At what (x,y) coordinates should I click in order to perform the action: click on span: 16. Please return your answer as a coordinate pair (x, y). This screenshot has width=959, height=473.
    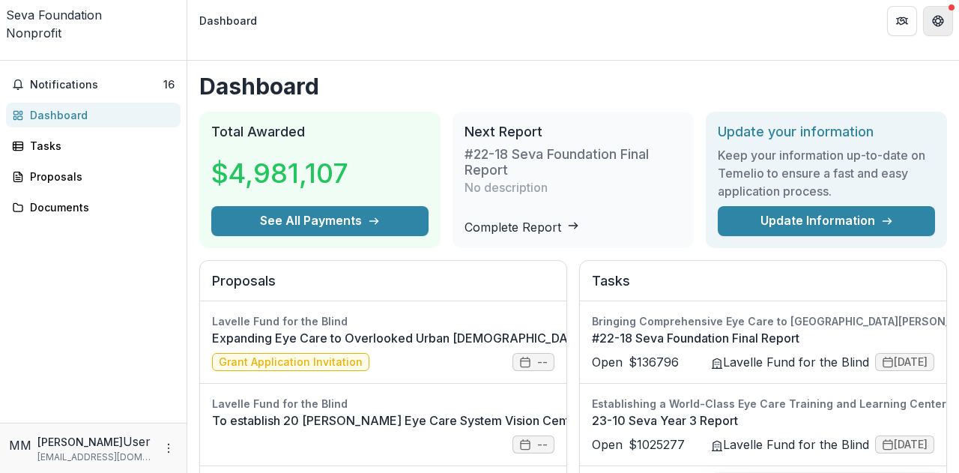
    Looking at the image, I should click on (169, 84).